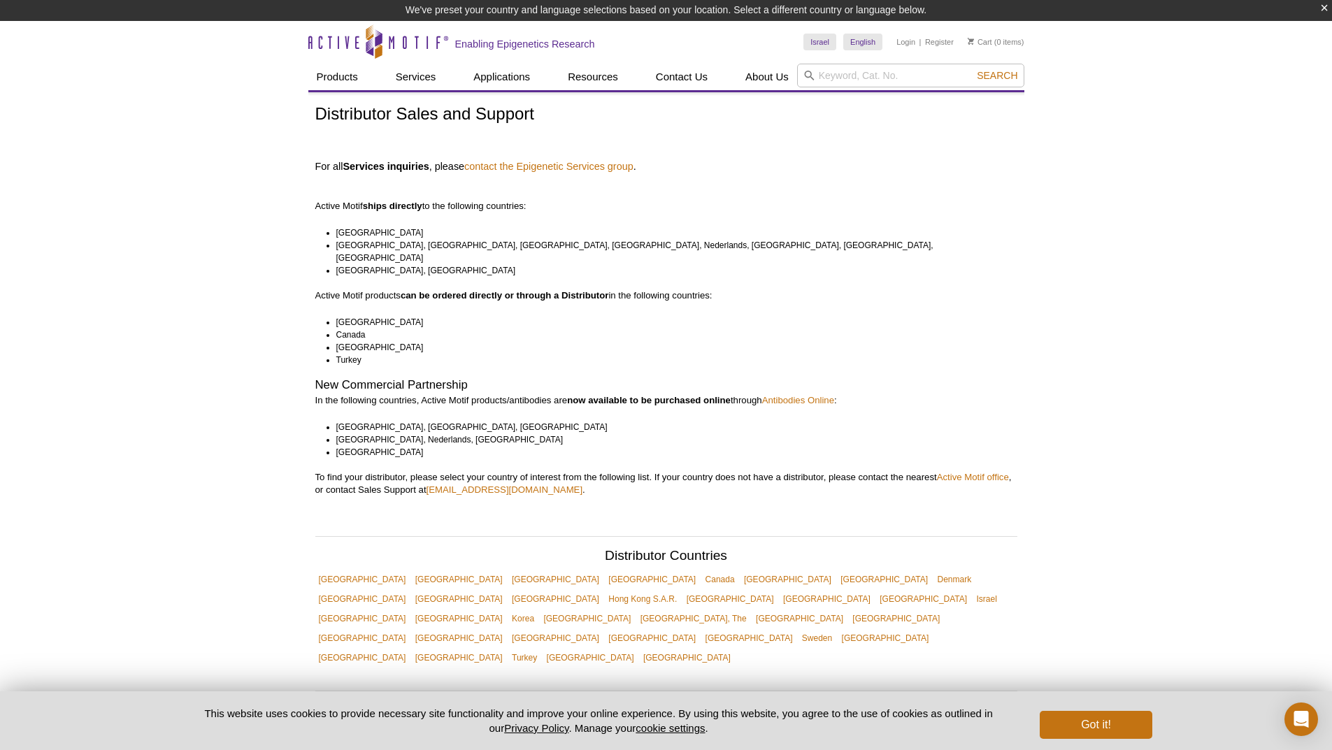 Image resolution: width=1332 pixels, height=750 pixels. What do you see at coordinates (523, 619) in the screenshot?
I see `a: Korea` at bounding box center [523, 619].